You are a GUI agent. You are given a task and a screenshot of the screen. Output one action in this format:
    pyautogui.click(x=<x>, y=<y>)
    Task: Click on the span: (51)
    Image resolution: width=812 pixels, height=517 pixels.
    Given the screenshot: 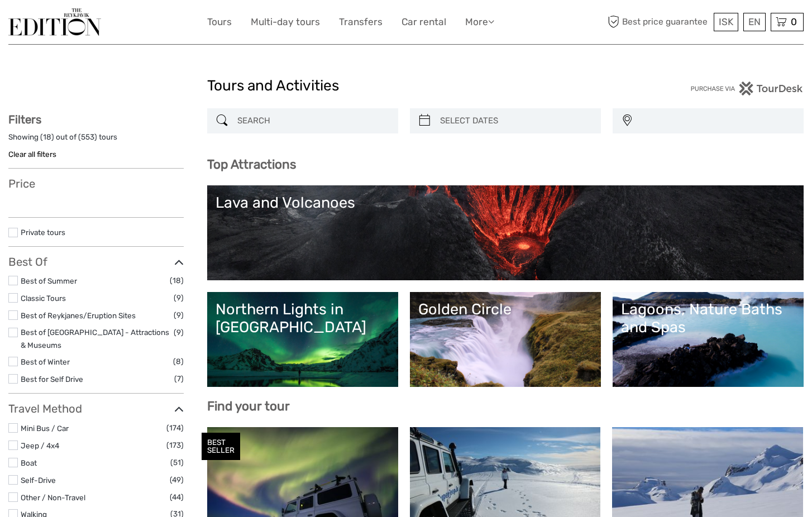 What is the action you would take?
    pyautogui.click(x=177, y=462)
    